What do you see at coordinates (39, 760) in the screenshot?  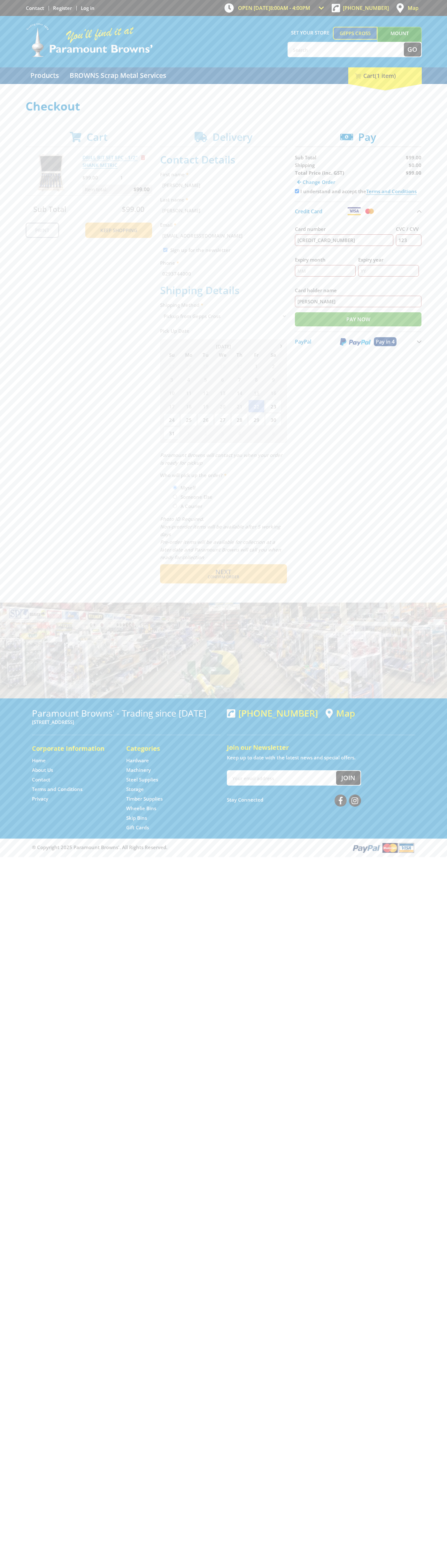 I see `a: Go to the Home page` at bounding box center [39, 760].